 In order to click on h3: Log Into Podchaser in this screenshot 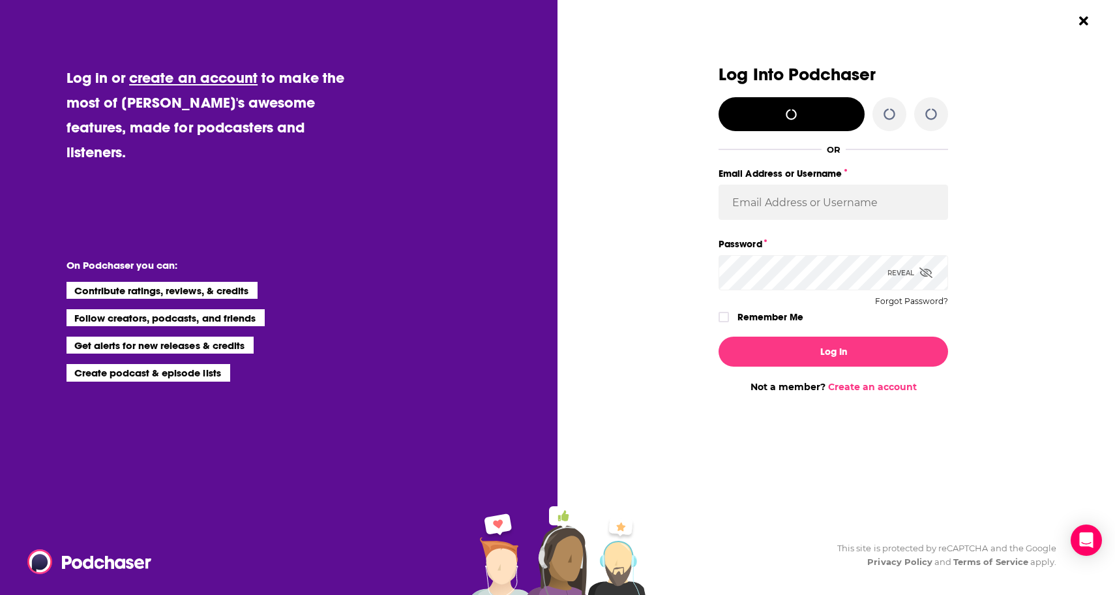, I will do `click(834, 74)`.